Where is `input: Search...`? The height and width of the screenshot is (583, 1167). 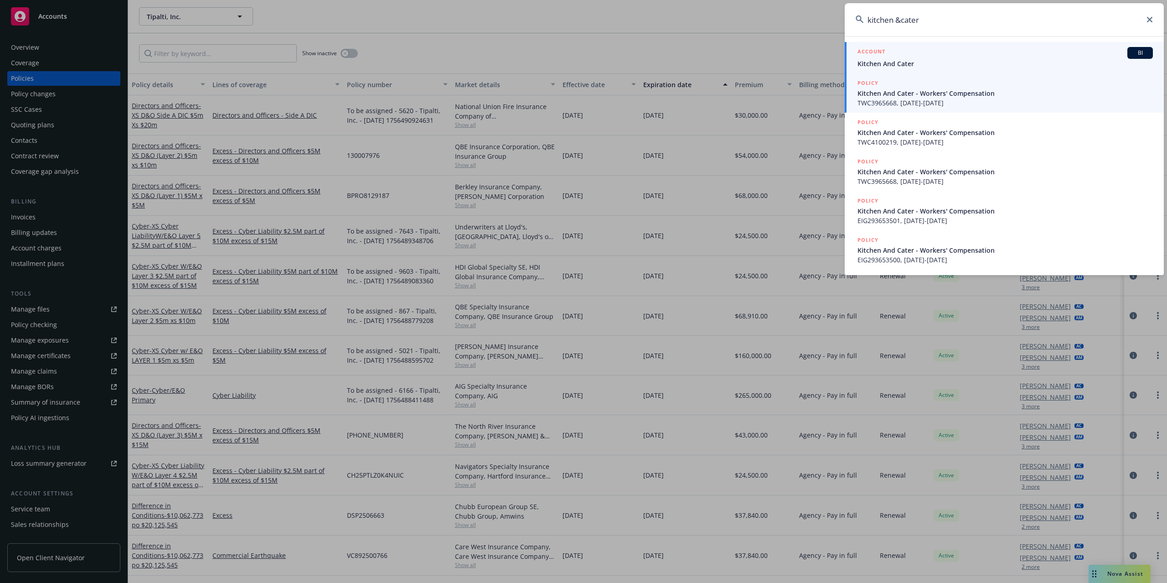
input: Search... is located at coordinates (1004, 20).